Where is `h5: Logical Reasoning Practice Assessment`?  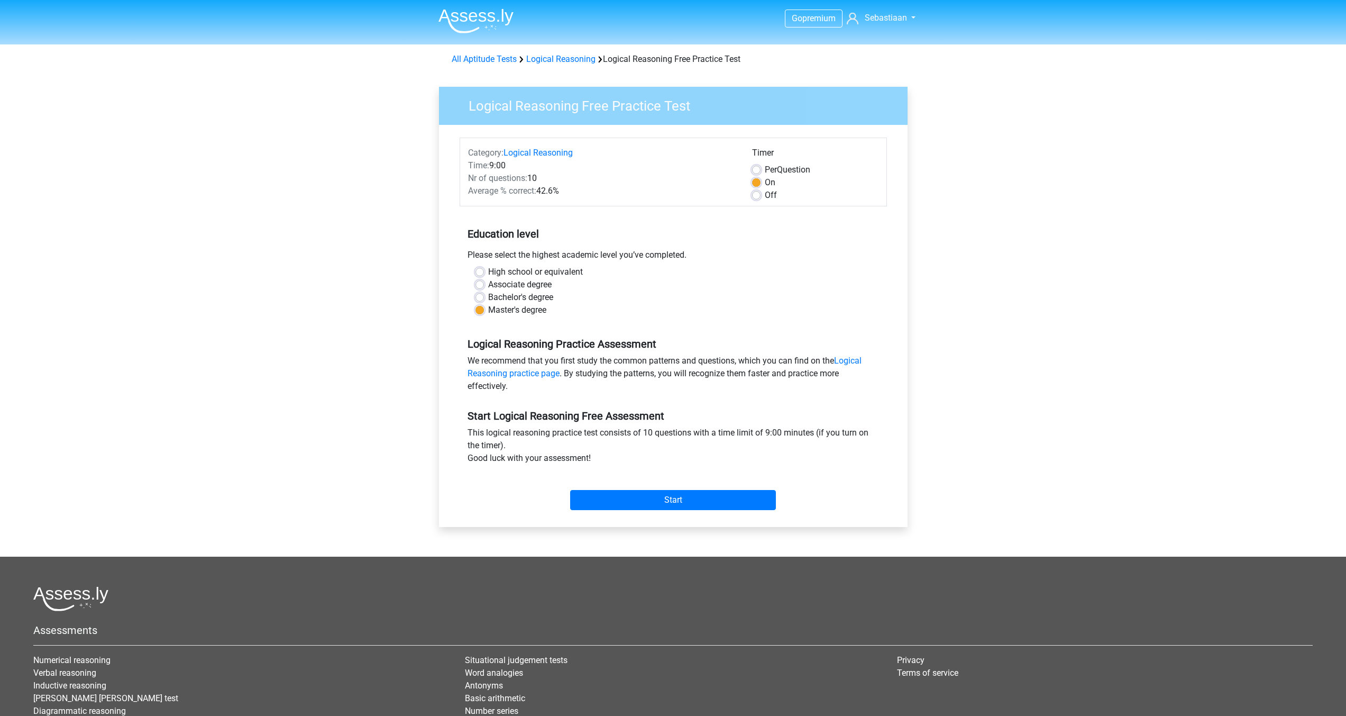 h5: Logical Reasoning Practice Assessment is located at coordinates (673, 344).